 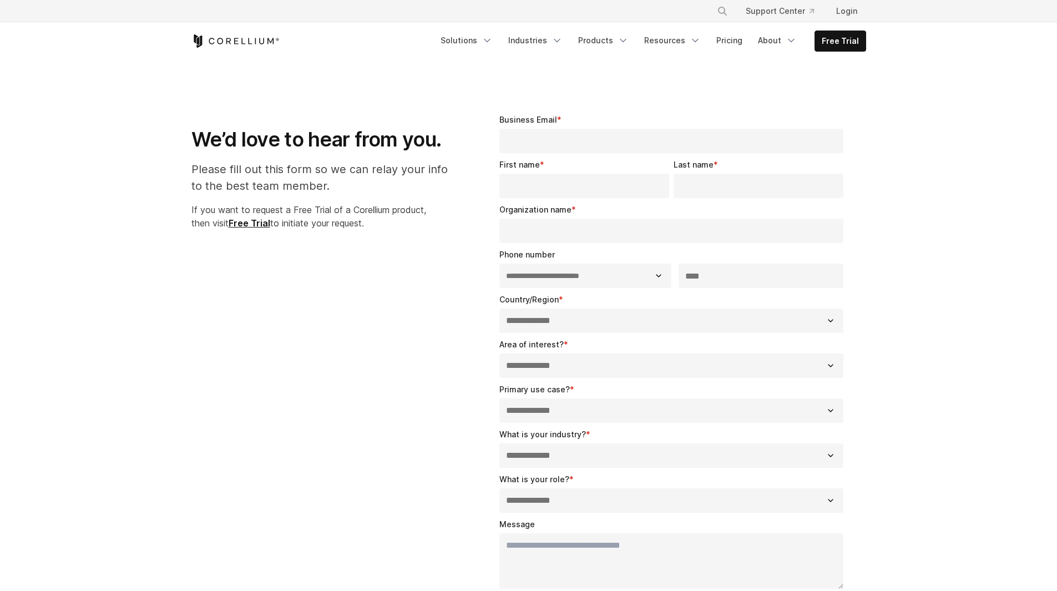 What do you see at coordinates (529, 299) in the screenshot?
I see `span: Country/Region` at bounding box center [529, 299].